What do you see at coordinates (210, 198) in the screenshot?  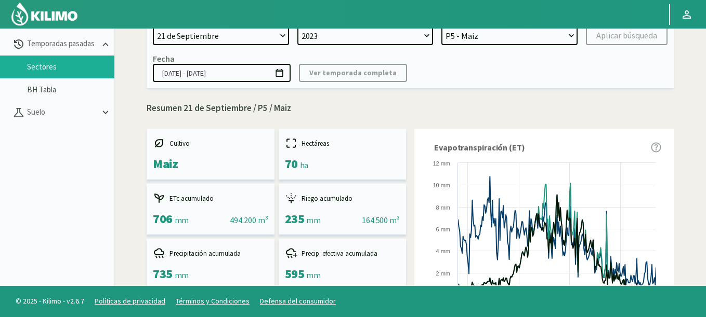 I see `div: ETc acumulado` at bounding box center [210, 198].